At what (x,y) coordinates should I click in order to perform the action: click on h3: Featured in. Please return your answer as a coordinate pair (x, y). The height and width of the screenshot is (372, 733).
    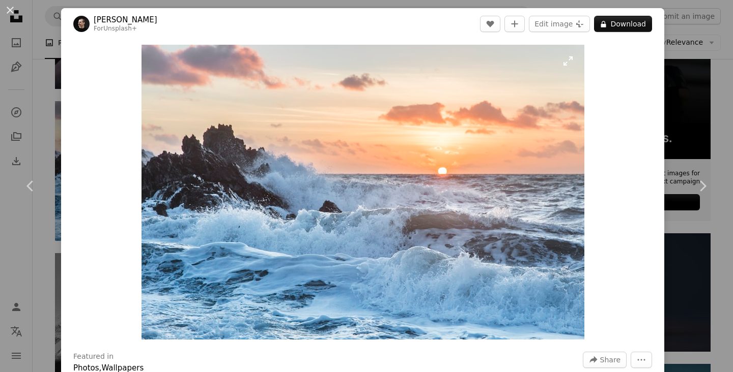
    Looking at the image, I should click on (93, 357).